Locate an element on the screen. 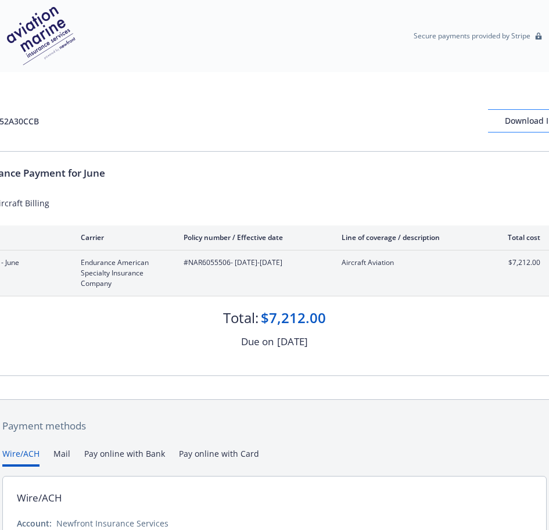 This screenshot has height=530, width=549. div: Wire/ACH is located at coordinates (40, 498).